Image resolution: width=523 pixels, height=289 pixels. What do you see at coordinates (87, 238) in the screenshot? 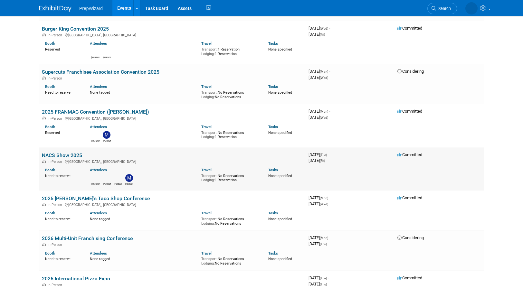
I see `a: 2026 Multi-Unit Franchising Conference` at bounding box center [87, 238].